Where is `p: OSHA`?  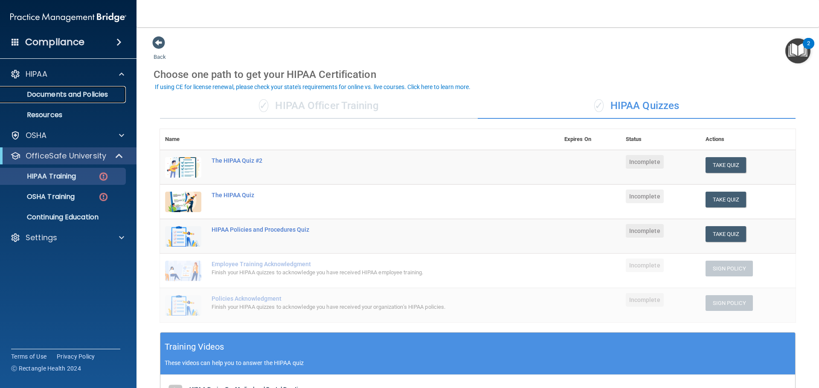 p: OSHA is located at coordinates (36, 136).